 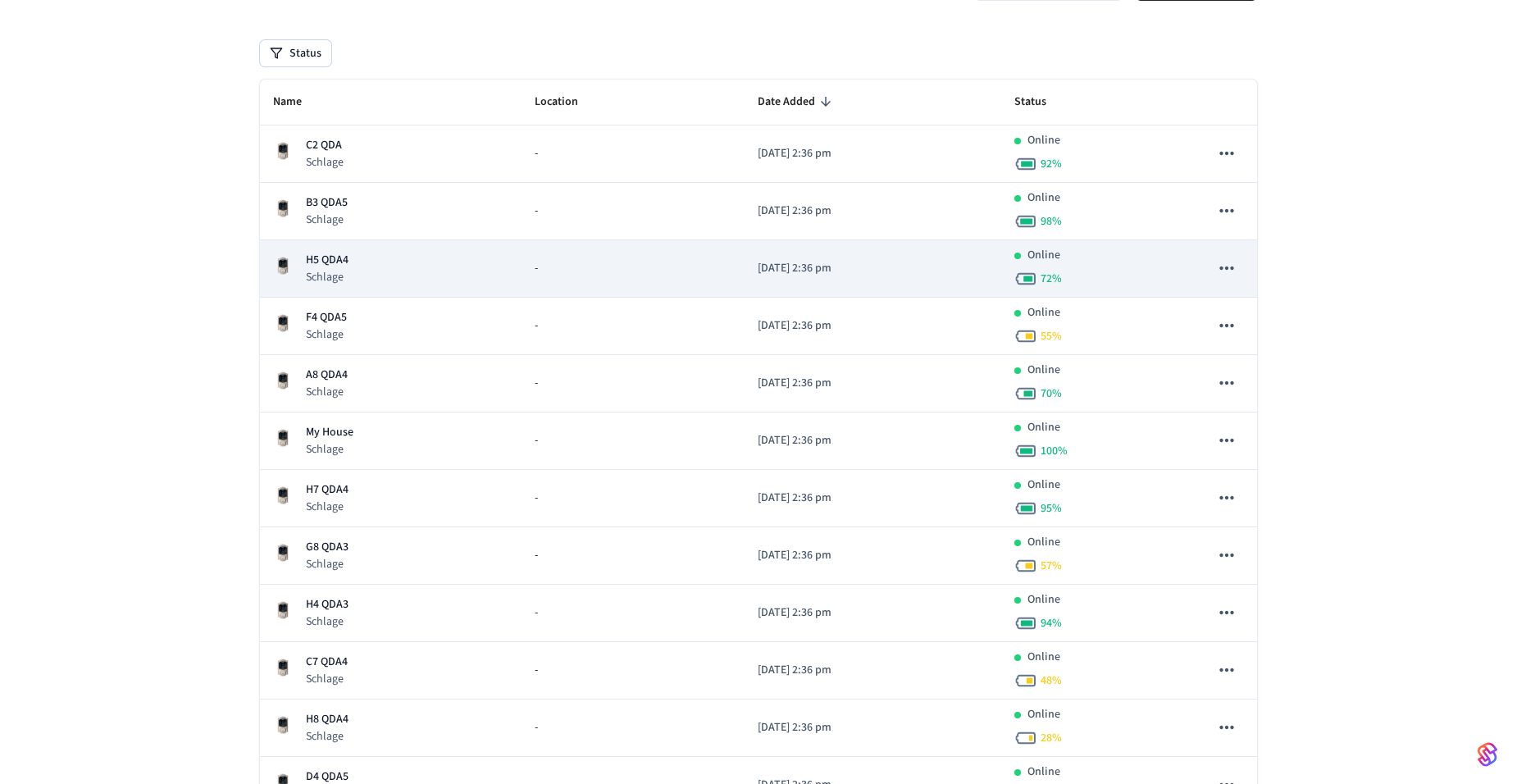 What do you see at coordinates (327, 604) in the screenshot?
I see `p: H4 QDA3` at bounding box center [327, 604].